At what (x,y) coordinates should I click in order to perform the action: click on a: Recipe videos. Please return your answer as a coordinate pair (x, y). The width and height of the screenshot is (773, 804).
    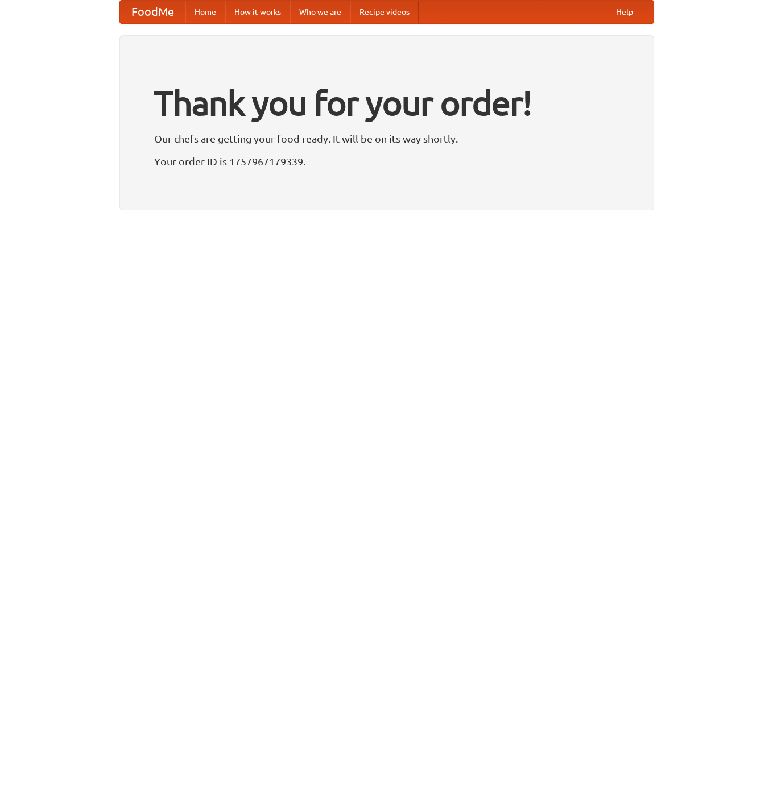
    Looking at the image, I should click on (384, 12).